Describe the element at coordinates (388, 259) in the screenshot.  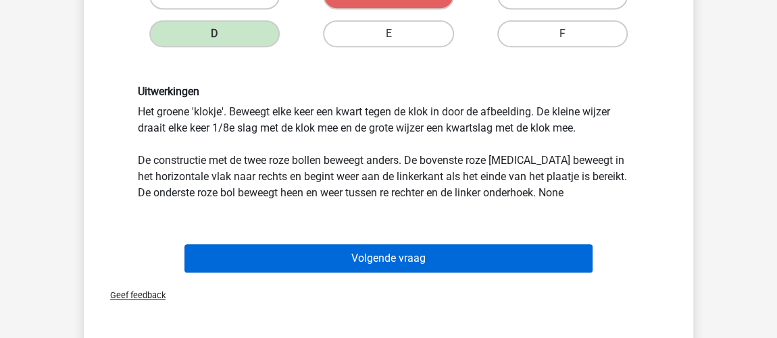
I see `button: Volgende vraag` at that location.